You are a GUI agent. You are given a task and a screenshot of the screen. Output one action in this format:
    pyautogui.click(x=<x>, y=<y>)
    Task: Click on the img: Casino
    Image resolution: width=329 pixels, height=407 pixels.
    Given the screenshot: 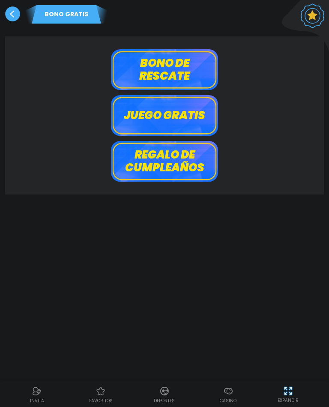 What is the action you would take?
    pyautogui.click(x=228, y=391)
    